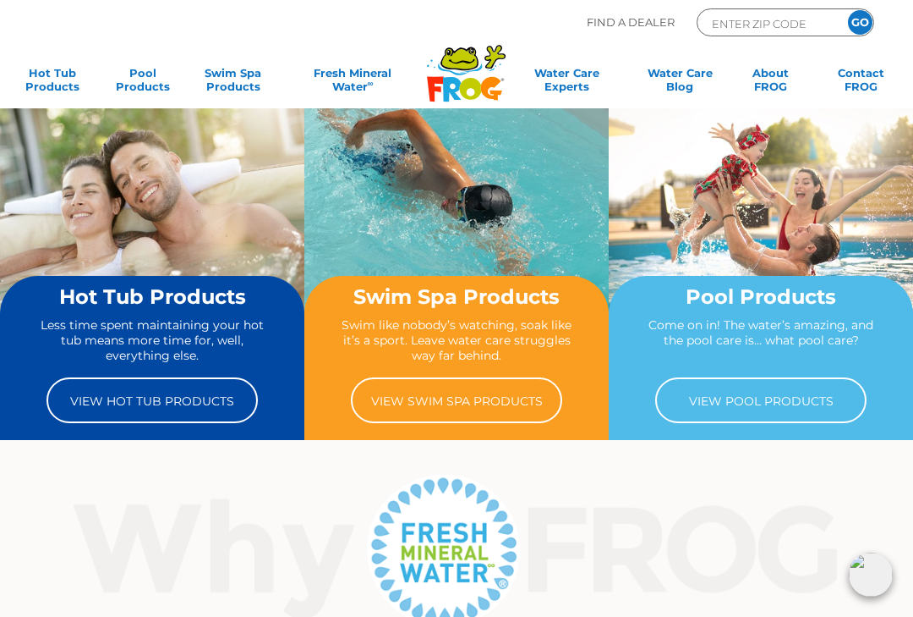 This screenshot has width=913, height=617. What do you see at coordinates (142, 83) in the screenshot?
I see `a: PoolProducts` at bounding box center [142, 83].